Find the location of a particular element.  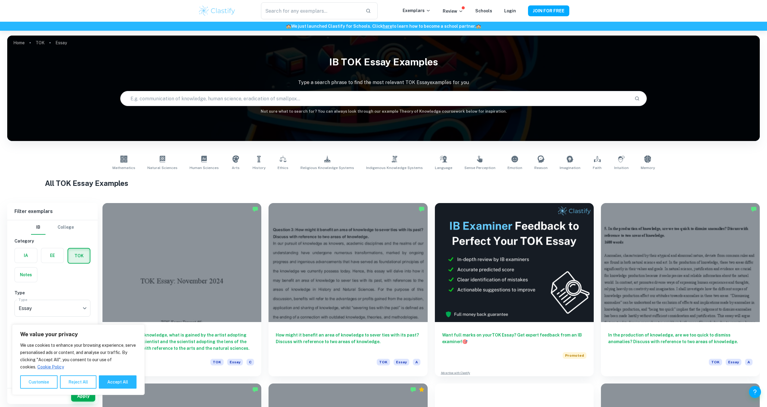

div: Filter type choice is located at coordinates (52, 227).